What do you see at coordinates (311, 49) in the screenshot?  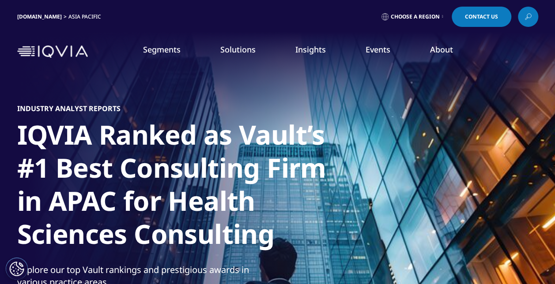 I see `a: Insights` at bounding box center [311, 49].